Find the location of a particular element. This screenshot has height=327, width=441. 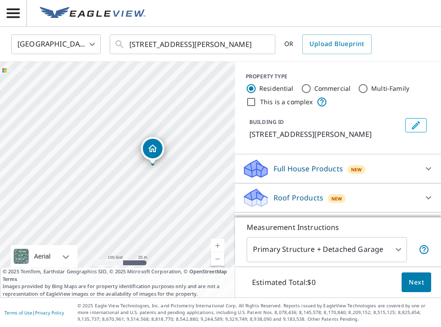

label: Residential is located at coordinates (276, 89).